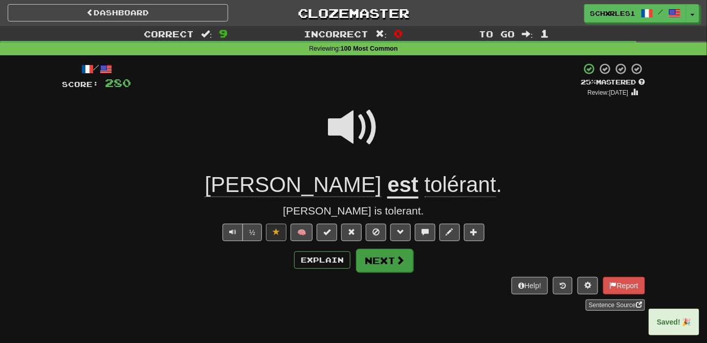 Image resolution: width=707 pixels, height=343 pixels. What do you see at coordinates (241, 232) in the screenshot?
I see `div: Text-to-speech controls` at bounding box center [241, 232].